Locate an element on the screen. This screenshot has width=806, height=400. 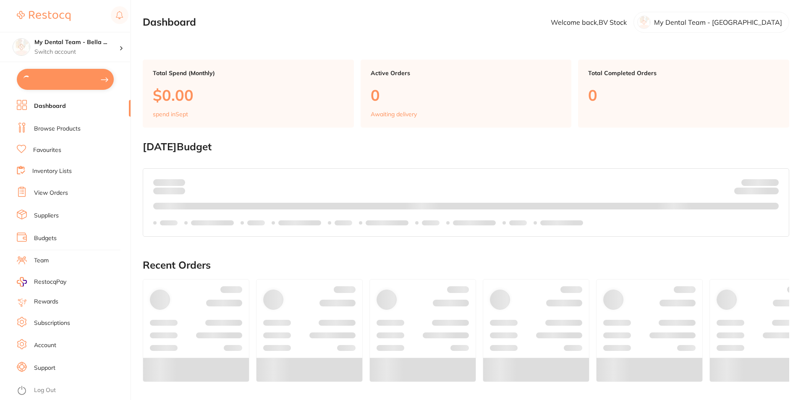
a: Dashboard is located at coordinates (50, 106).